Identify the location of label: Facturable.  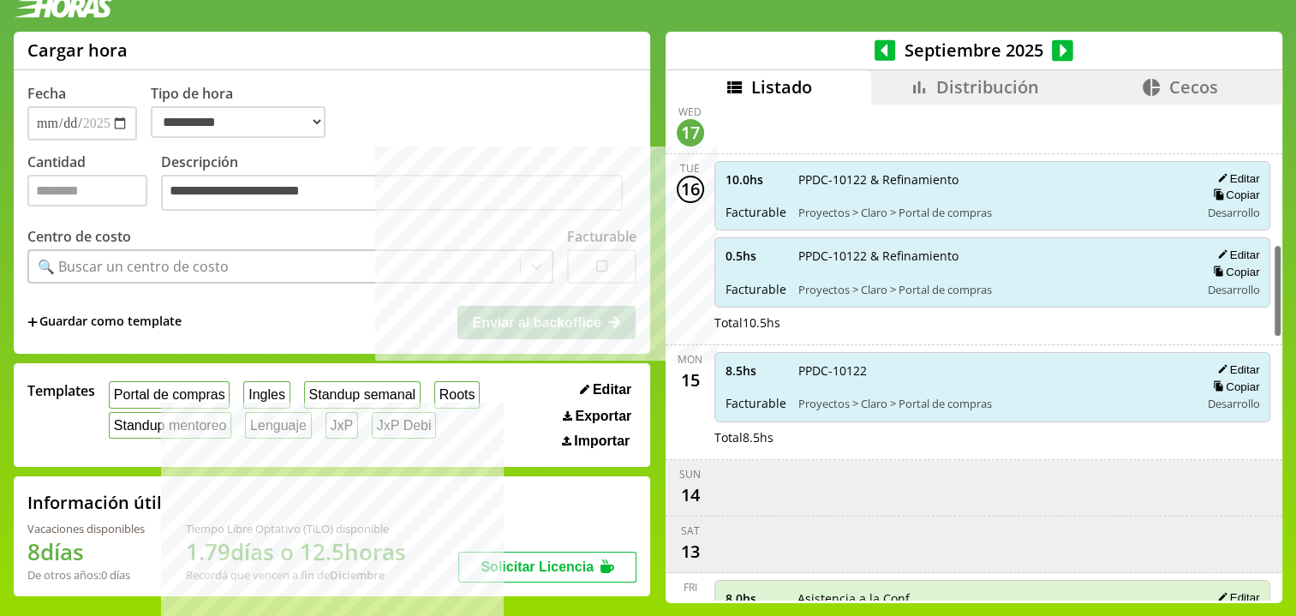
(601, 236).